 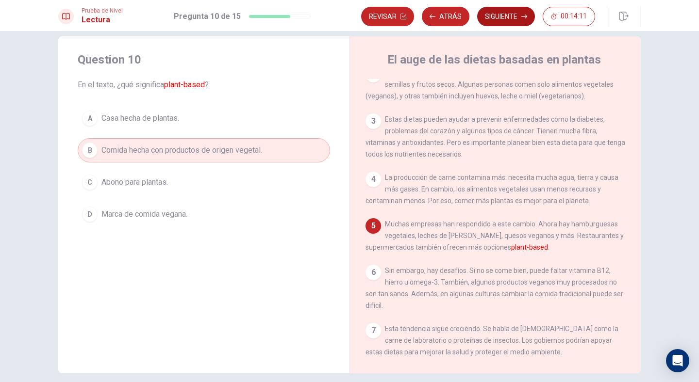 What do you see at coordinates (373, 226) in the screenshot?
I see `div: 5` at bounding box center [373, 226].